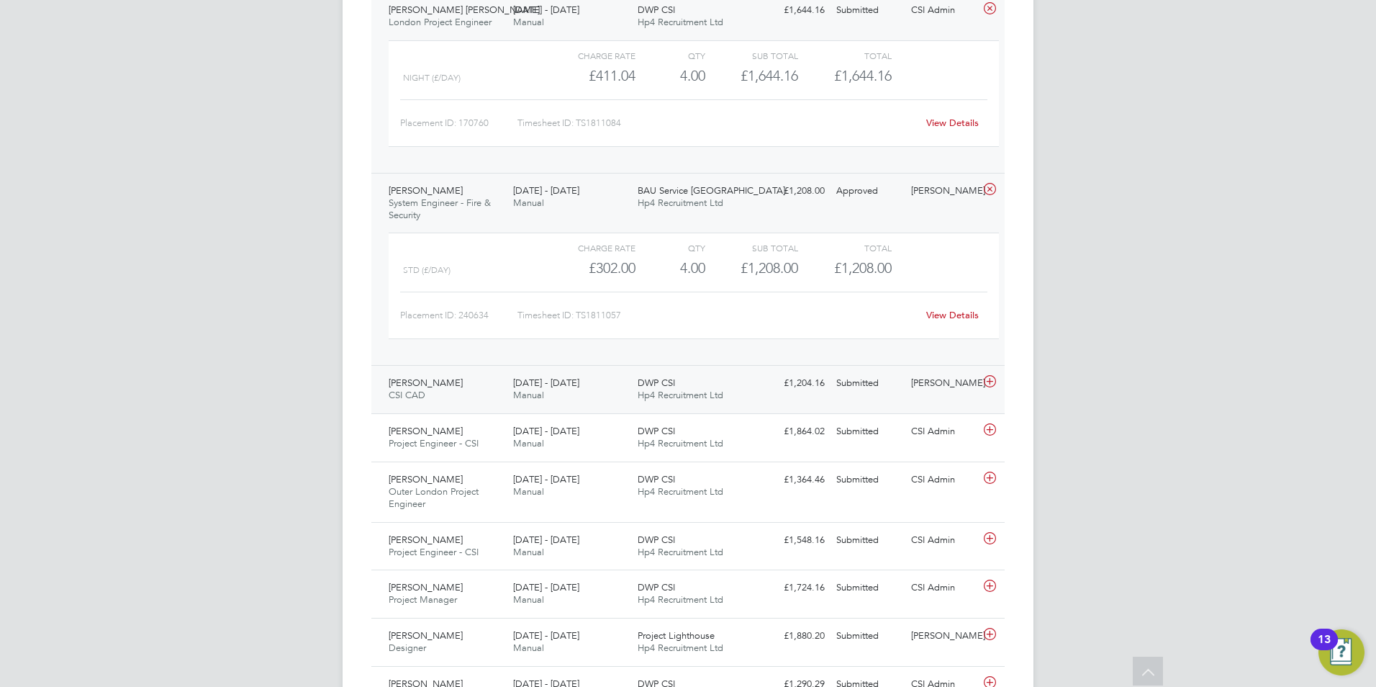  I want to click on div: Placement ID: 170760, so click(459, 123).